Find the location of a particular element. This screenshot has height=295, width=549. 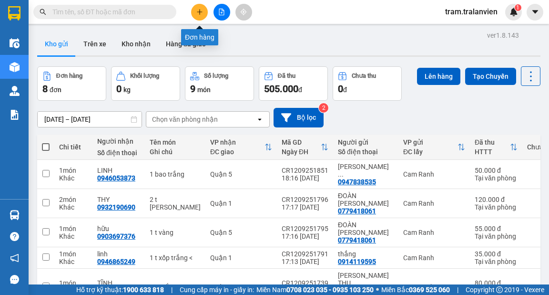

span: Miền Nam is located at coordinates (315, 289).